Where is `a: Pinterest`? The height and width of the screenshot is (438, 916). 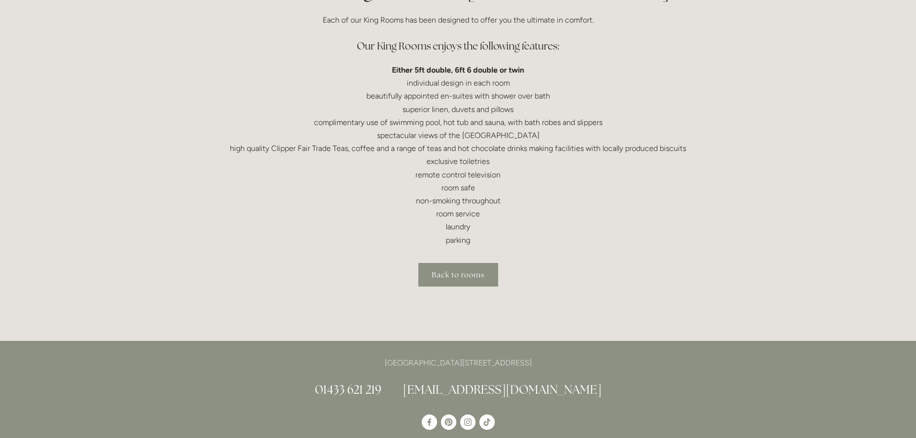 a: Pinterest is located at coordinates (449, 422).